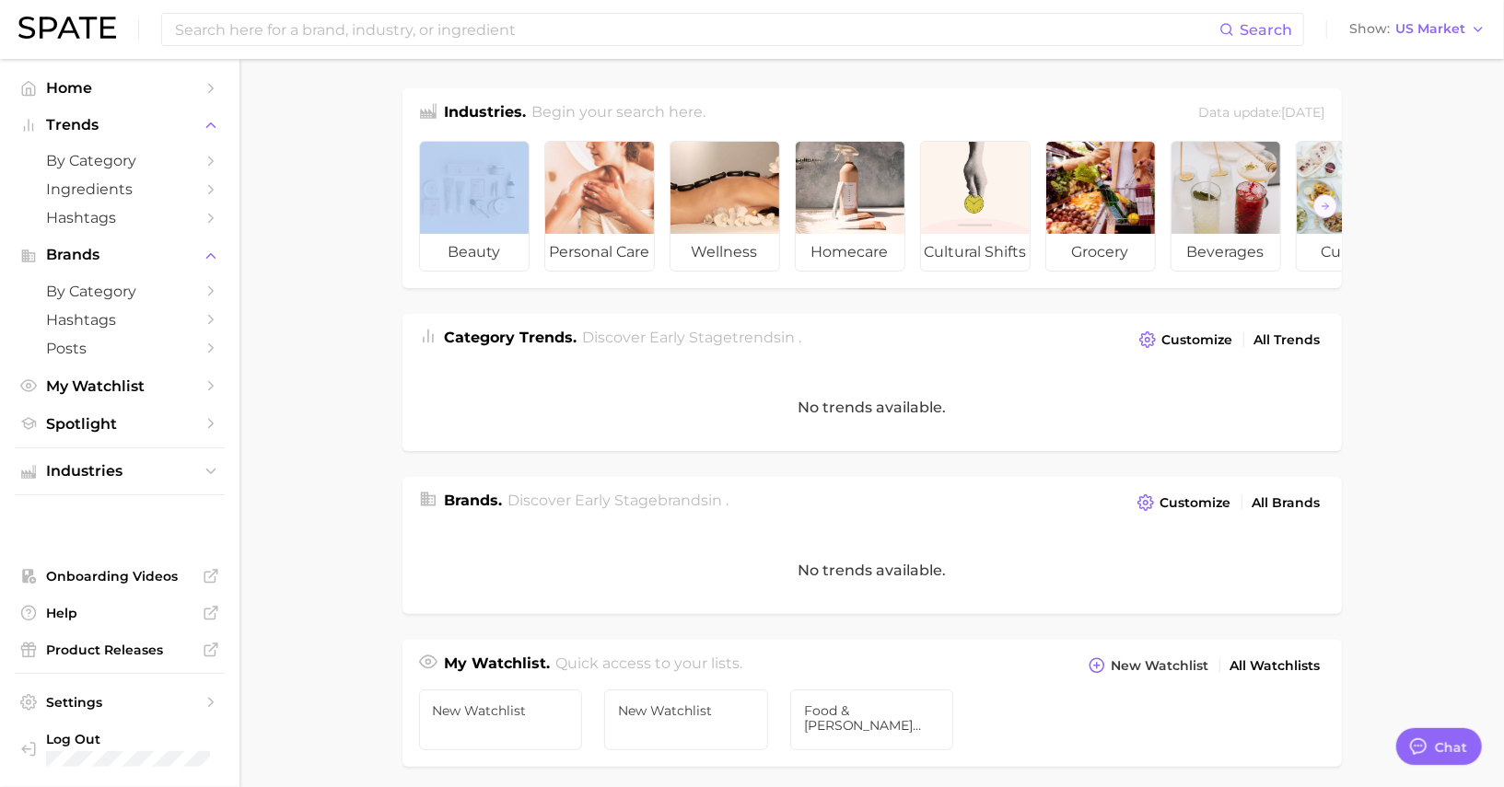  Describe the element at coordinates (1287, 503) in the screenshot. I see `span: All Brands` at that location.